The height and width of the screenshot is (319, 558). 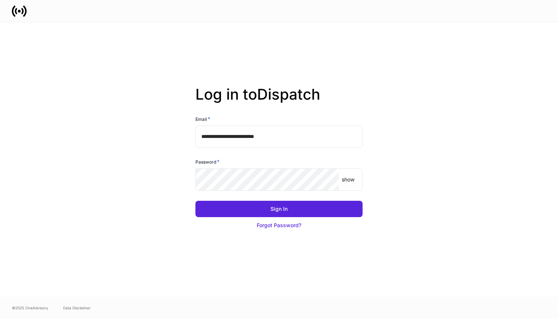 What do you see at coordinates (279, 225) in the screenshot?
I see `div: Forgot Password?` at bounding box center [279, 225].